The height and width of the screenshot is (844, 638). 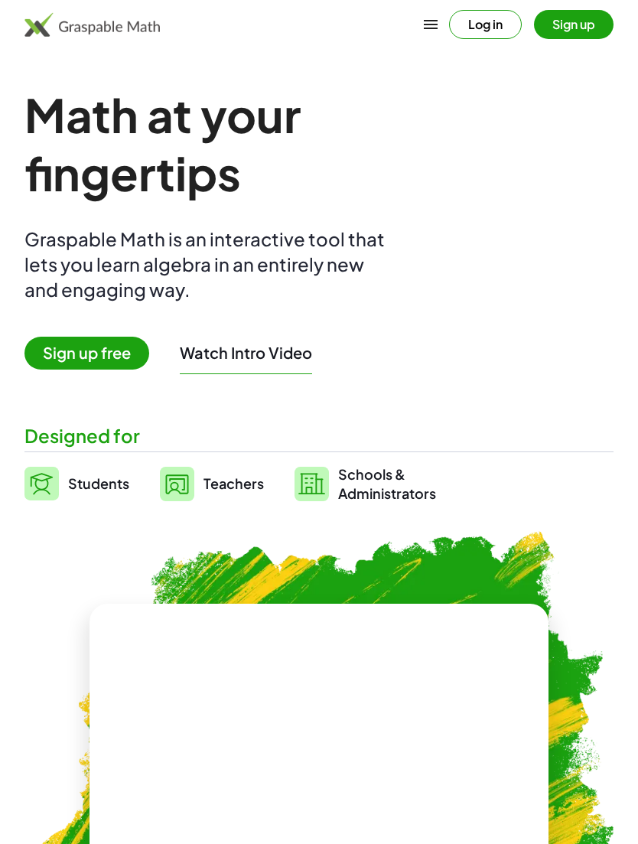 I want to click on a: Teachers, so click(x=212, y=483).